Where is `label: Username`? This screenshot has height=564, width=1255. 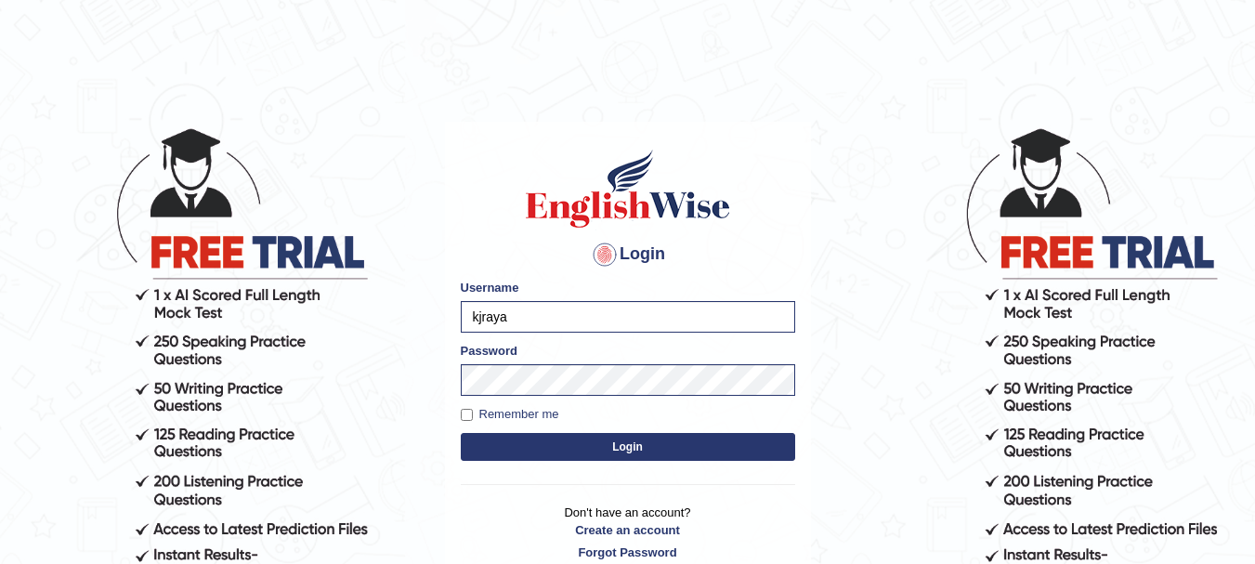
label: Username is located at coordinates (490, 287).